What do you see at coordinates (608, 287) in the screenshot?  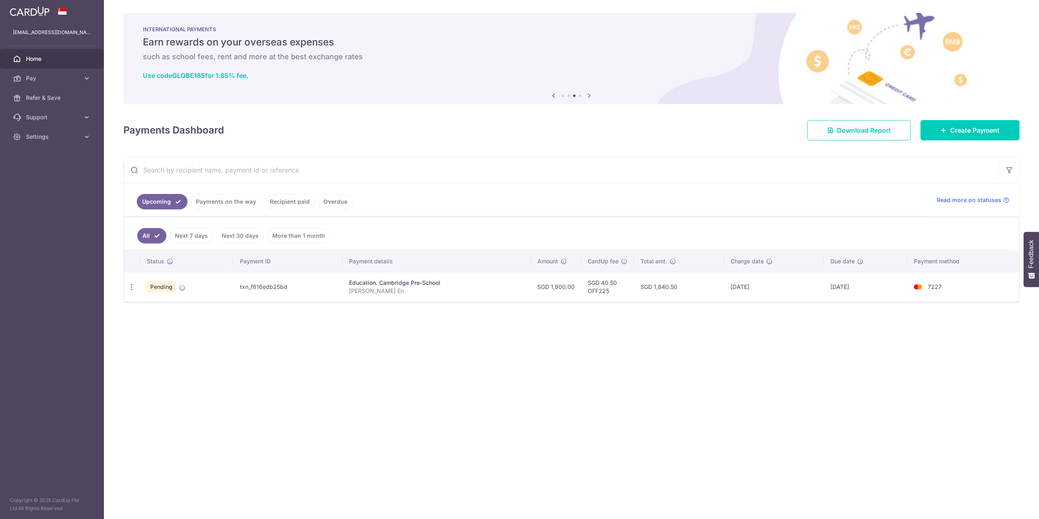 I see `td: SGD 40.50 OFF225` at bounding box center [608, 287].